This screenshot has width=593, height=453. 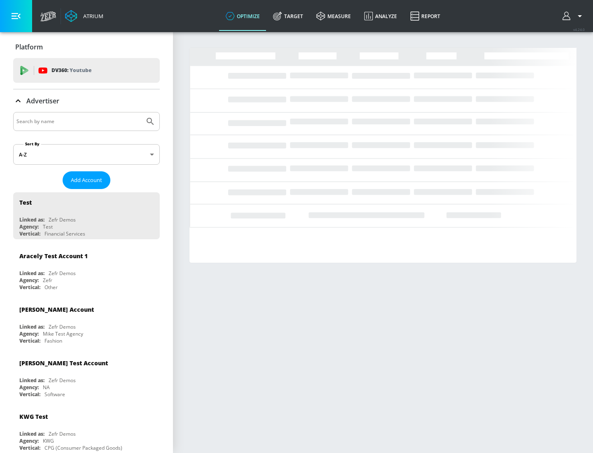 I want to click on a: measure, so click(x=333, y=16).